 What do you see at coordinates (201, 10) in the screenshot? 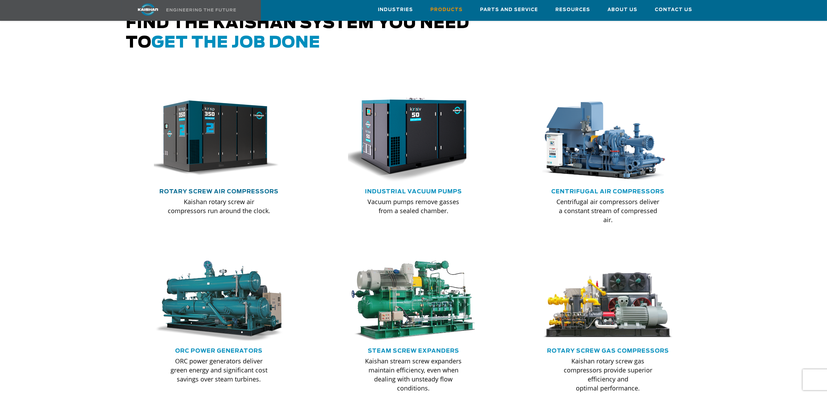
I see `img: Engineering the future` at bounding box center [201, 10].